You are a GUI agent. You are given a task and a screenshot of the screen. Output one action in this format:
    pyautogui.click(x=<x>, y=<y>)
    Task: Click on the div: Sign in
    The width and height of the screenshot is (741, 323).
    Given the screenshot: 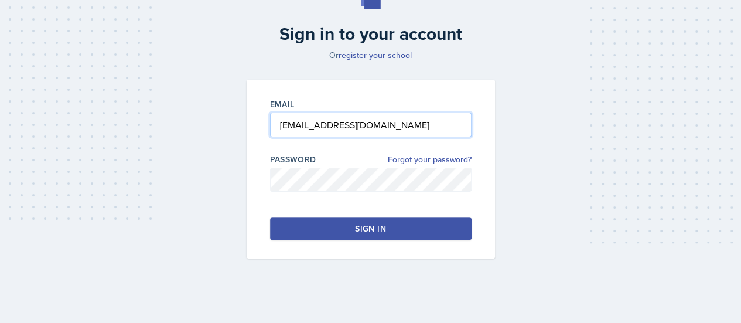 What is the action you would take?
    pyautogui.click(x=370, y=228)
    